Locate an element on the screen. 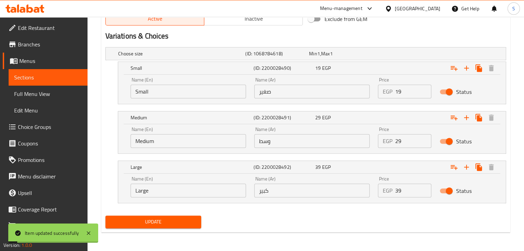 The width and height of the screenshot is (524, 251). a: Menu disclaimer is located at coordinates (45, 177).